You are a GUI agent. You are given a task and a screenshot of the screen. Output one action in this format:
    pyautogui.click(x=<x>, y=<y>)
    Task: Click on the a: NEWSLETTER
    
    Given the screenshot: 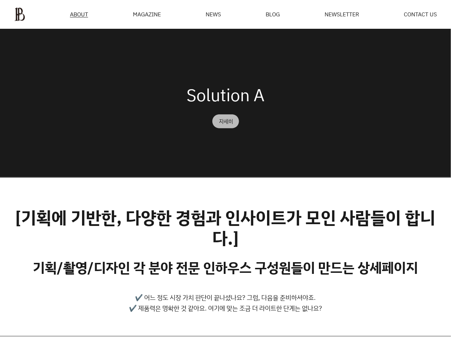 What is the action you would take?
    pyautogui.click(x=342, y=14)
    